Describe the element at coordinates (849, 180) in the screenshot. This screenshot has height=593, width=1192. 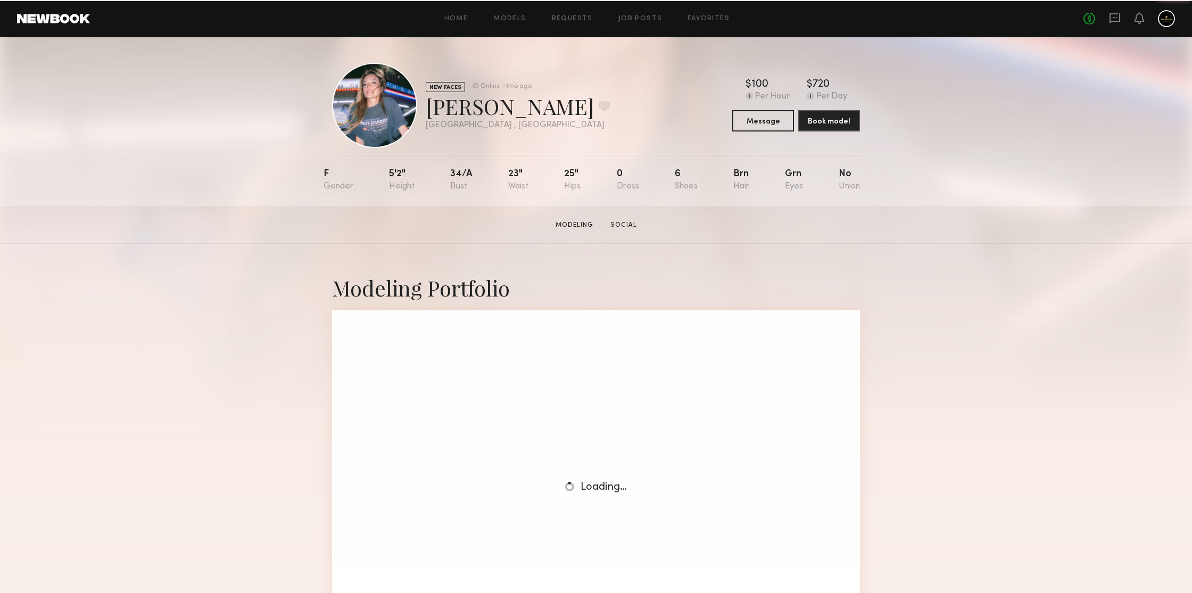
I see `div: No` at that location.